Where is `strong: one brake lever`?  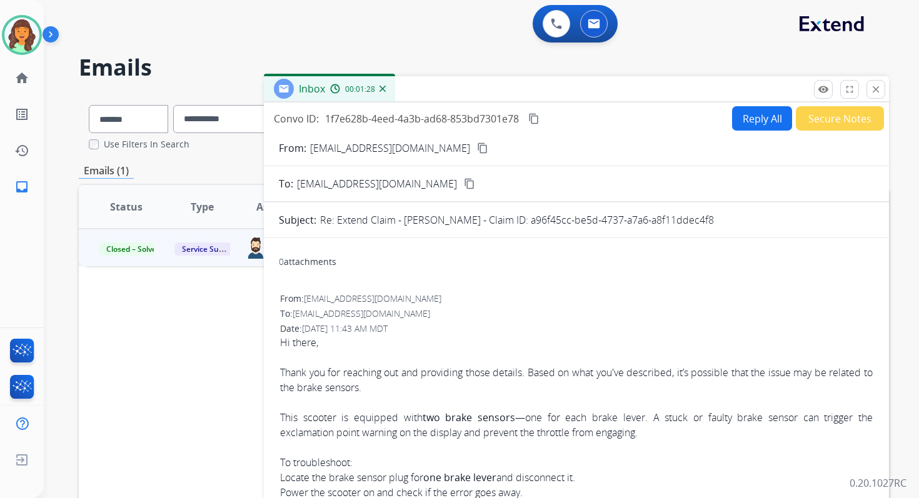
strong: one brake lever is located at coordinates (459, 477).